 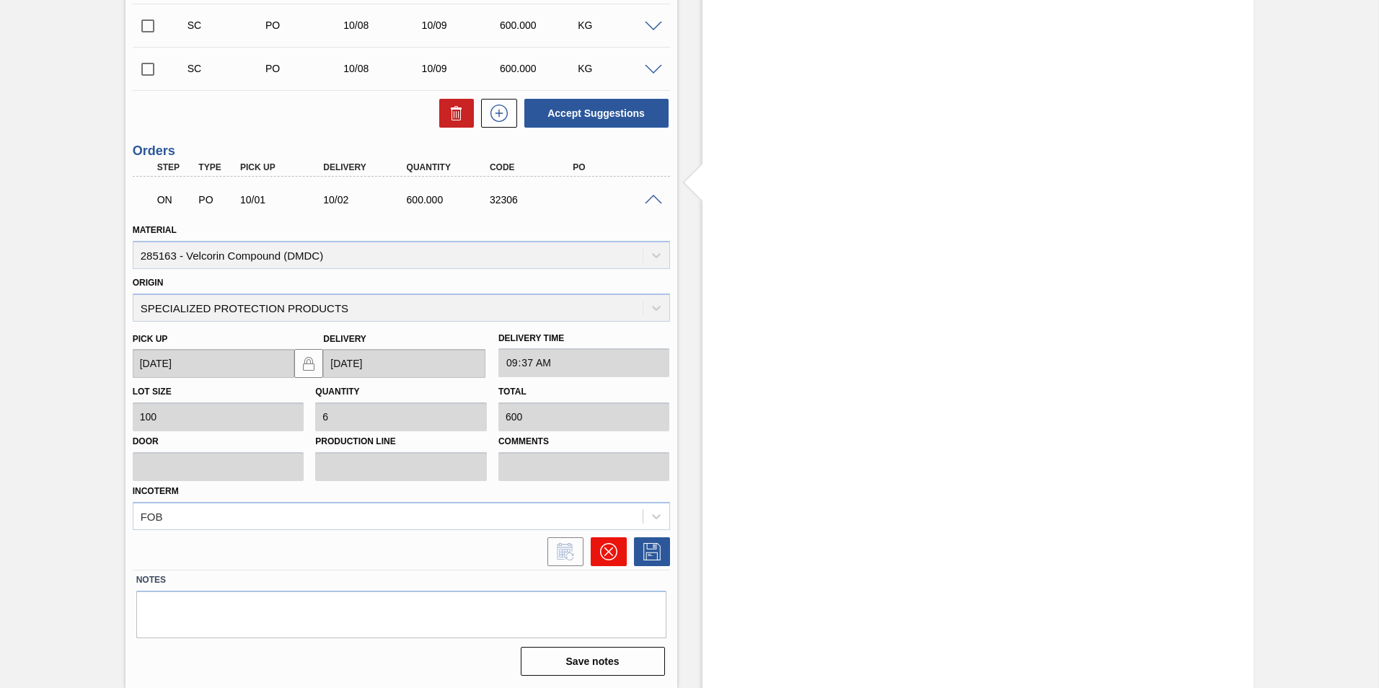 I want to click on div: Code, so click(x=532, y=167).